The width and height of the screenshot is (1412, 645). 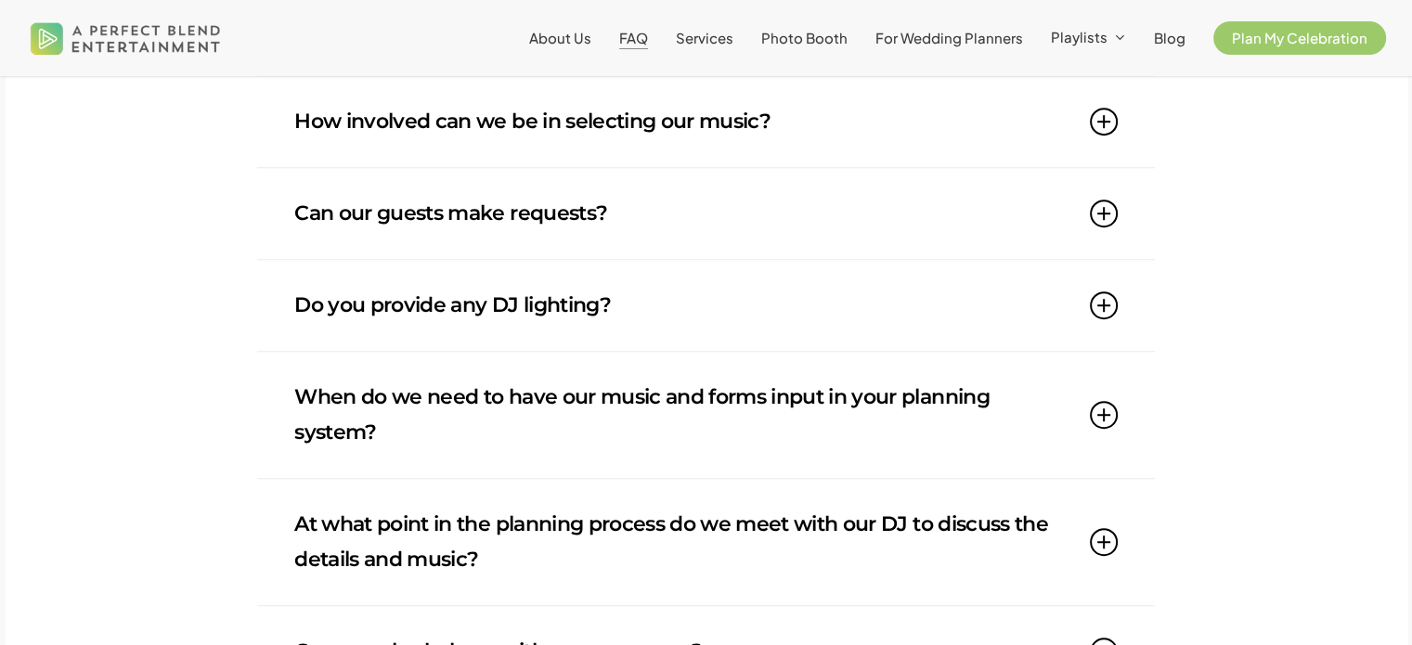 What do you see at coordinates (804, 37) in the screenshot?
I see `span: Photo Booth` at bounding box center [804, 37].